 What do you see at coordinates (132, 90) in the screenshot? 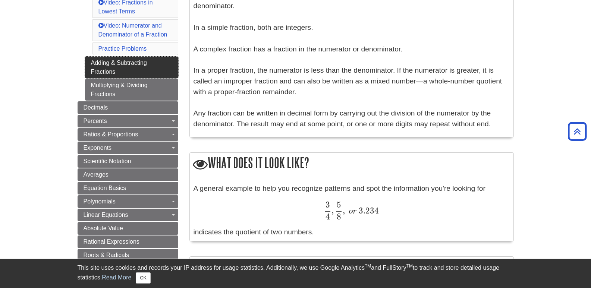
I see `a: Multiplying & Dividing Fractions` at bounding box center [132, 90].